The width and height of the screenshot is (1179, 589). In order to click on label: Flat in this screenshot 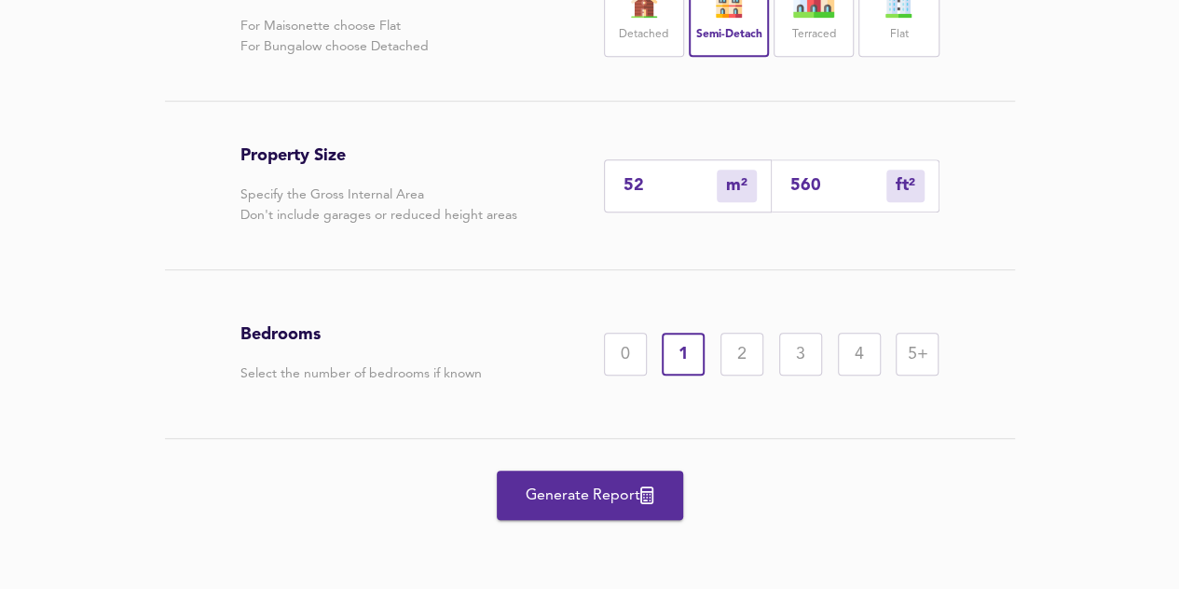, I will do `click(898, 34)`.